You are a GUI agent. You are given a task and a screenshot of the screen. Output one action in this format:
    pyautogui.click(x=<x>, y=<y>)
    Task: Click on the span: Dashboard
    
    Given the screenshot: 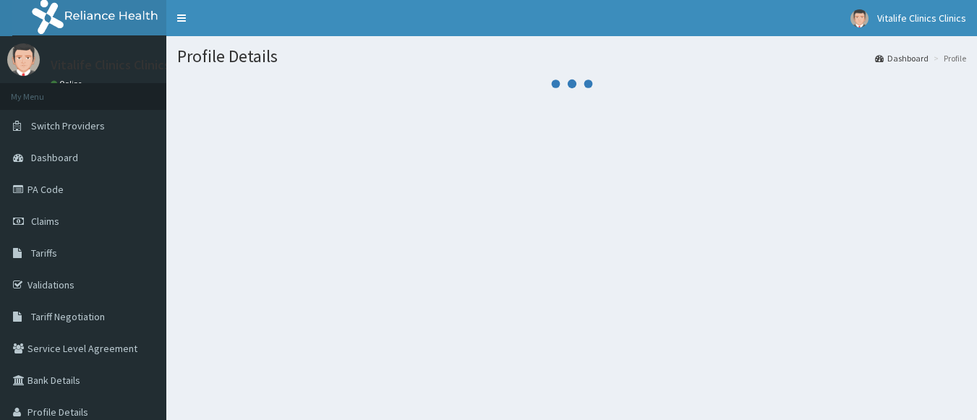 What is the action you would take?
    pyautogui.click(x=54, y=158)
    